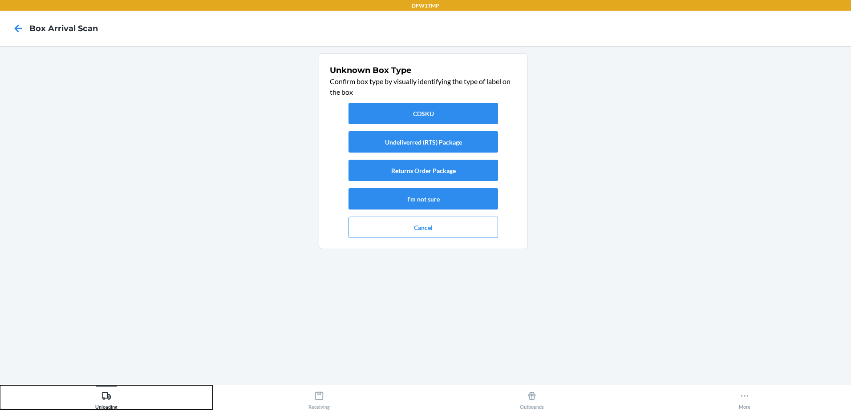  Describe the element at coordinates (423, 199) in the screenshot. I see `button: I'm not sure` at that location.